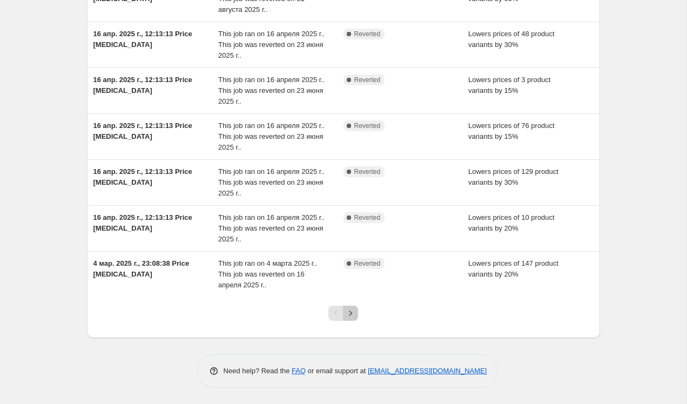 This screenshot has height=404, width=687. Describe the element at coordinates (351, 313) in the screenshot. I see `button: Next` at that location.